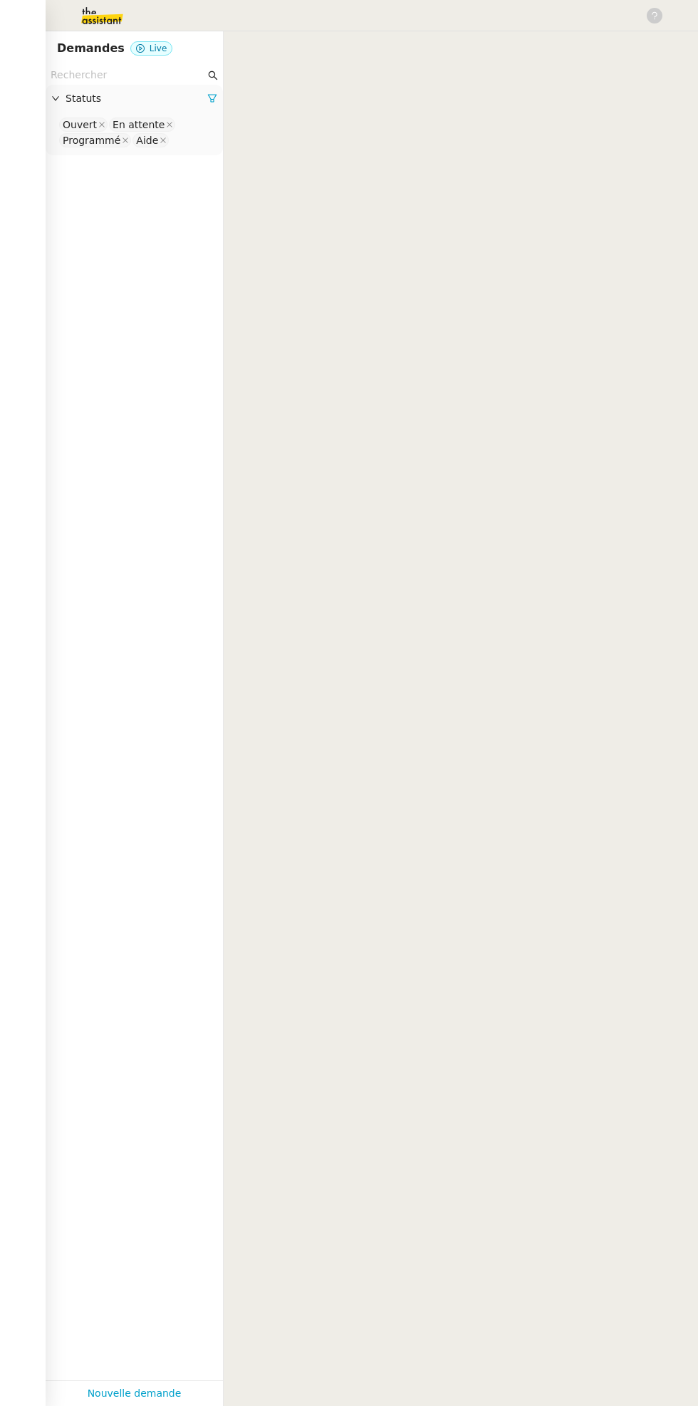 This screenshot has height=1406, width=698. I want to click on div: Statuts, so click(134, 98).